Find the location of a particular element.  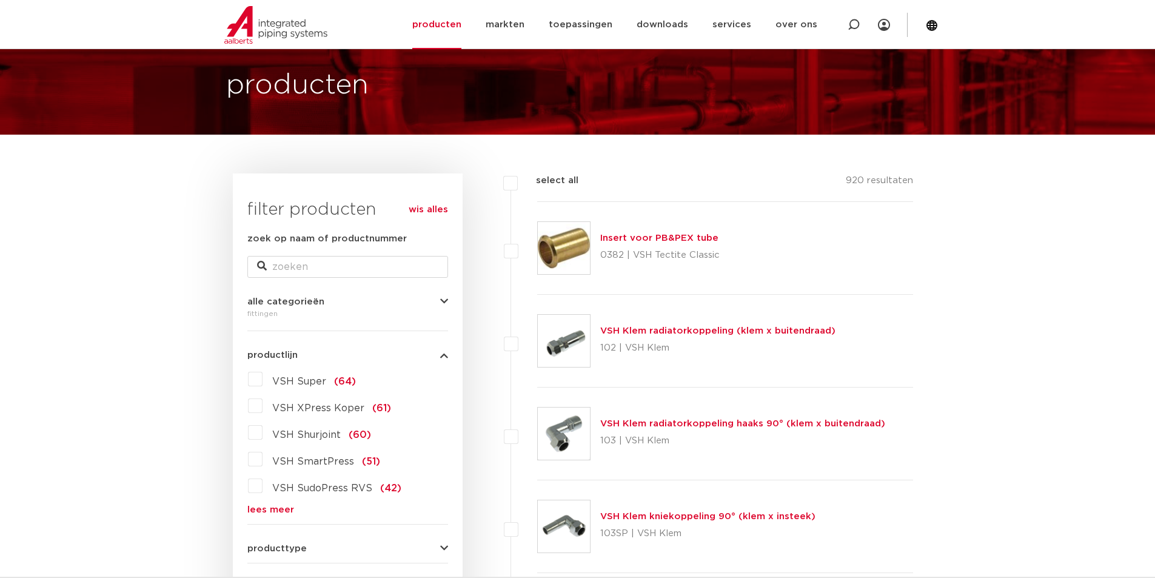

img: Thumbnail for VSH Klem radiatorkoppeling (klem x buitendraad) is located at coordinates (564, 341).